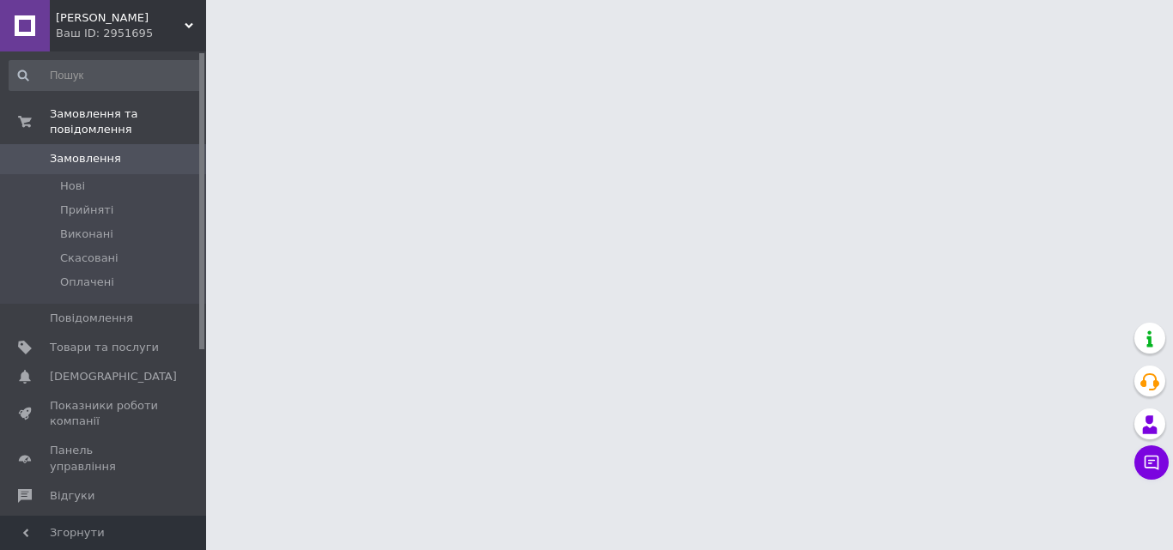  What do you see at coordinates (104, 414) in the screenshot?
I see `span: Показники роботи компанії` at bounding box center [104, 414].